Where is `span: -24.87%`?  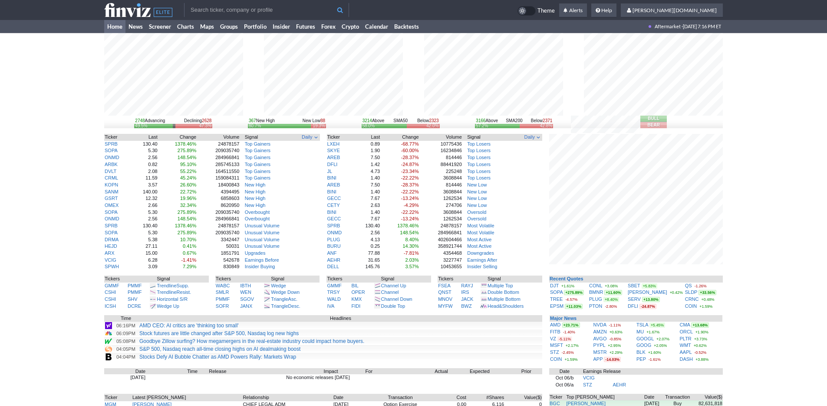
span: -24.87% is located at coordinates (410, 164).